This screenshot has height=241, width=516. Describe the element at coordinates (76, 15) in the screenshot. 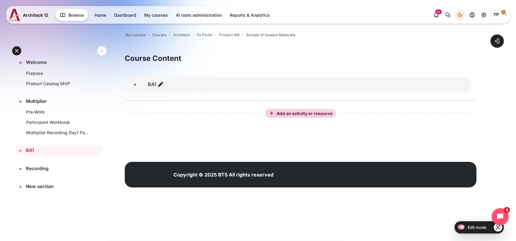

I see `span: Browse` at that location.